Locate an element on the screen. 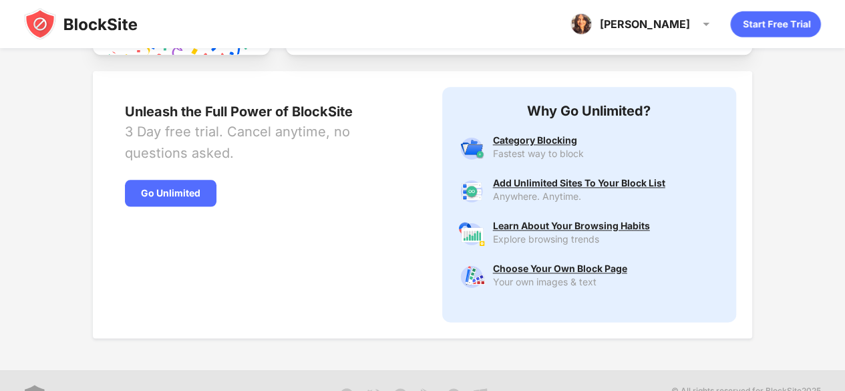 Image resolution: width=845 pixels, height=391 pixels. img: premium-insights.svg is located at coordinates (471, 234).